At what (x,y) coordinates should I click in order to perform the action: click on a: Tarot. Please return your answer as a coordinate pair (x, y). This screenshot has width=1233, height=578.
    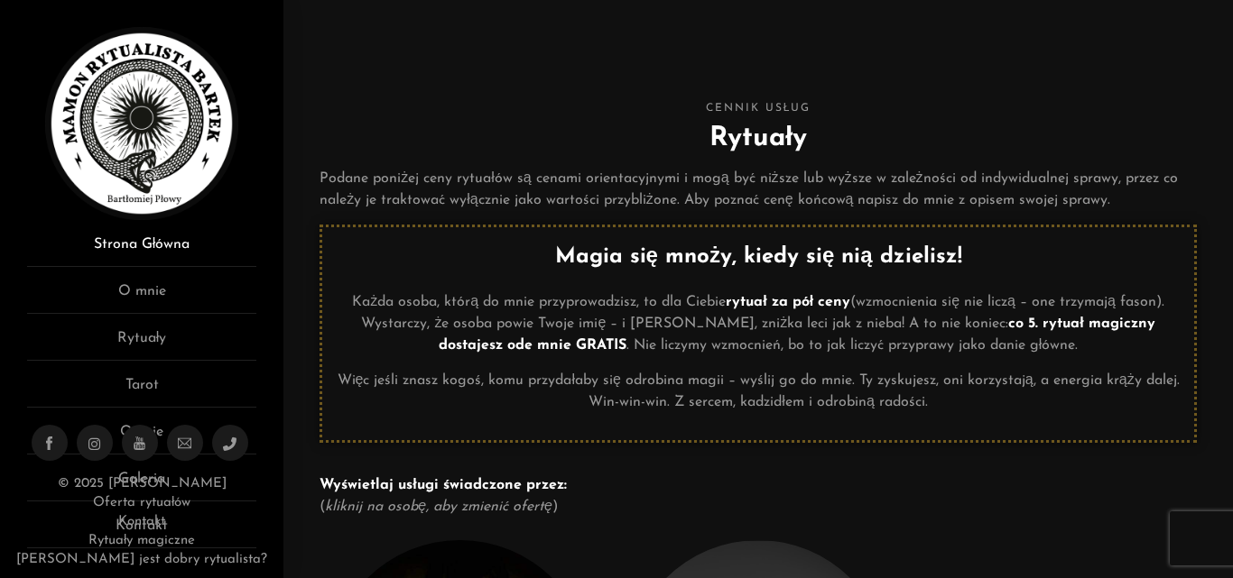
    Looking at the image, I should click on (142, 391).